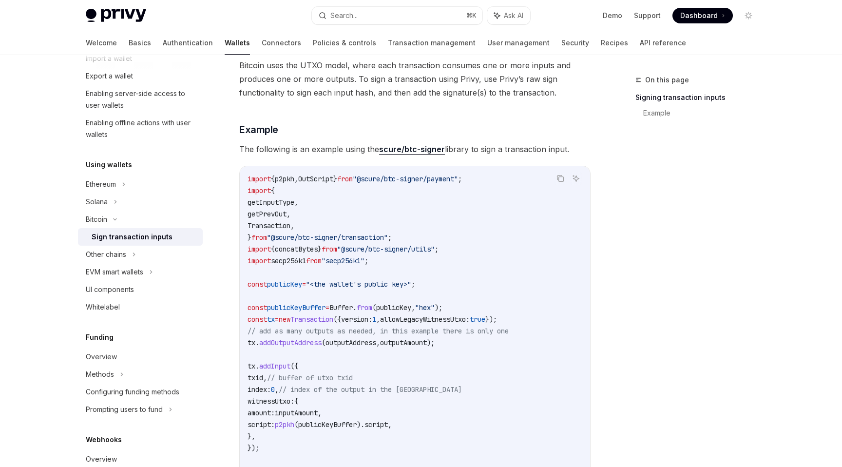 Image resolution: width=842 pixels, height=467 pixels. What do you see at coordinates (662, 43) in the screenshot?
I see `a: API reference` at bounding box center [662, 43].